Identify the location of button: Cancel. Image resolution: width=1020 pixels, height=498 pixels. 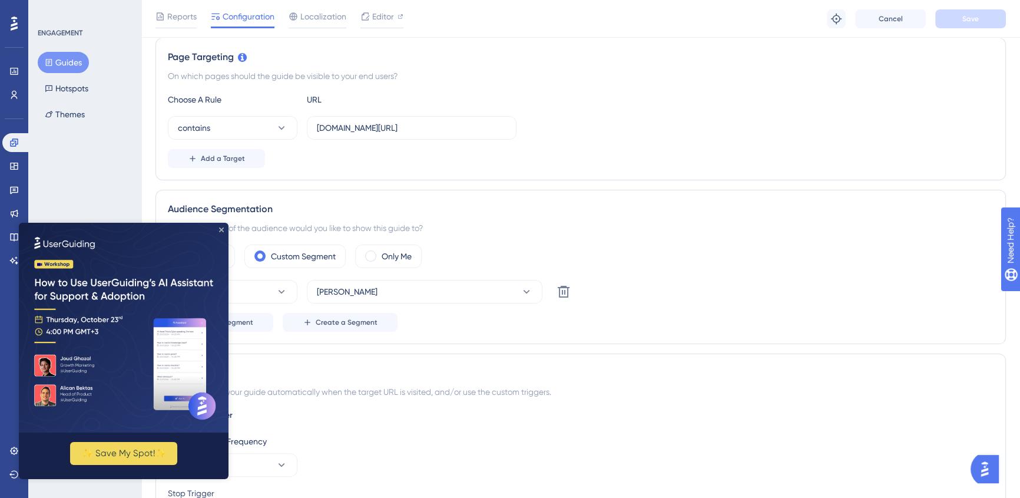
(891, 19).